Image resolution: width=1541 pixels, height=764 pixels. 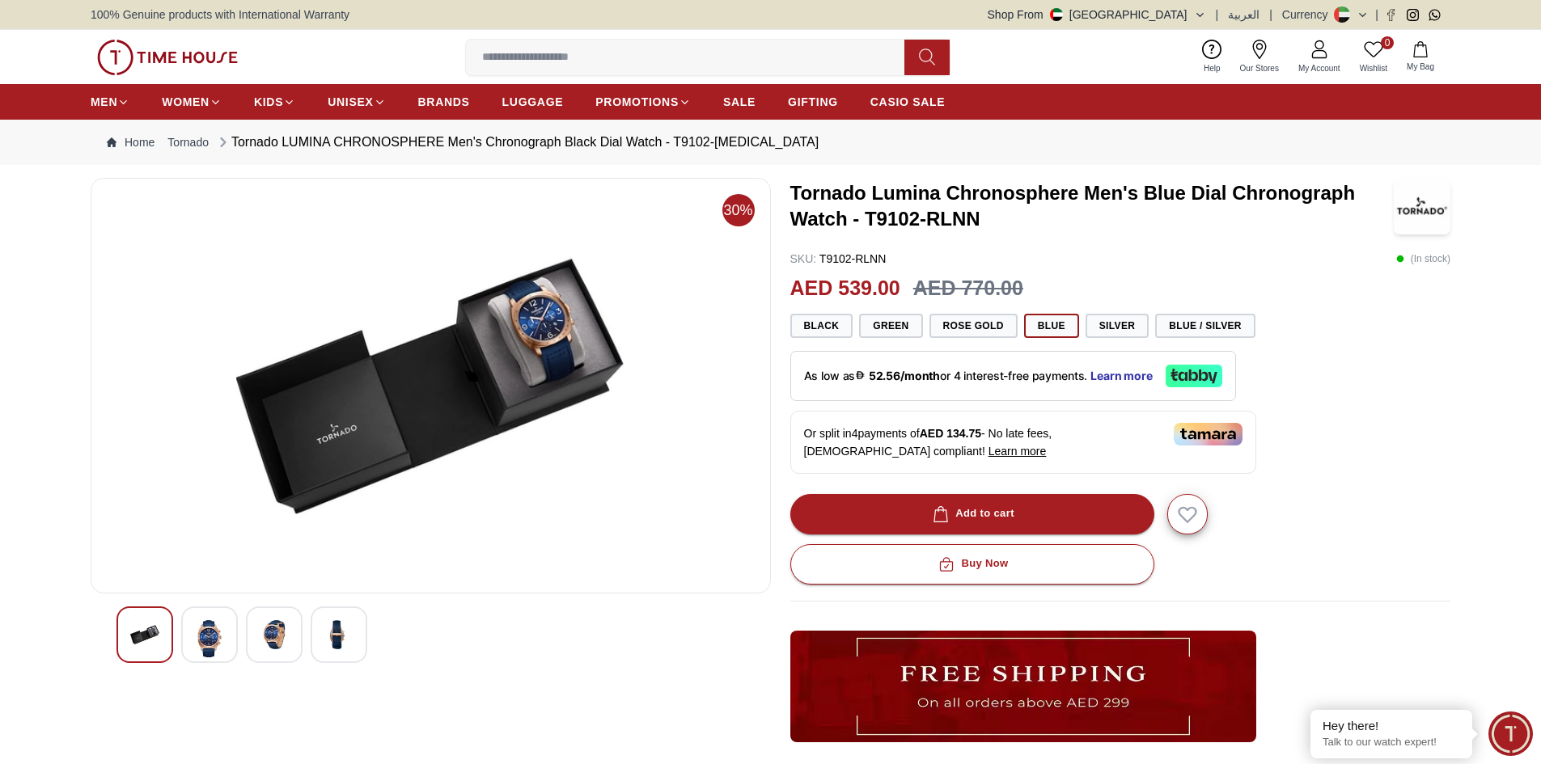 I want to click on button: Rose Gold, so click(x=973, y=326).